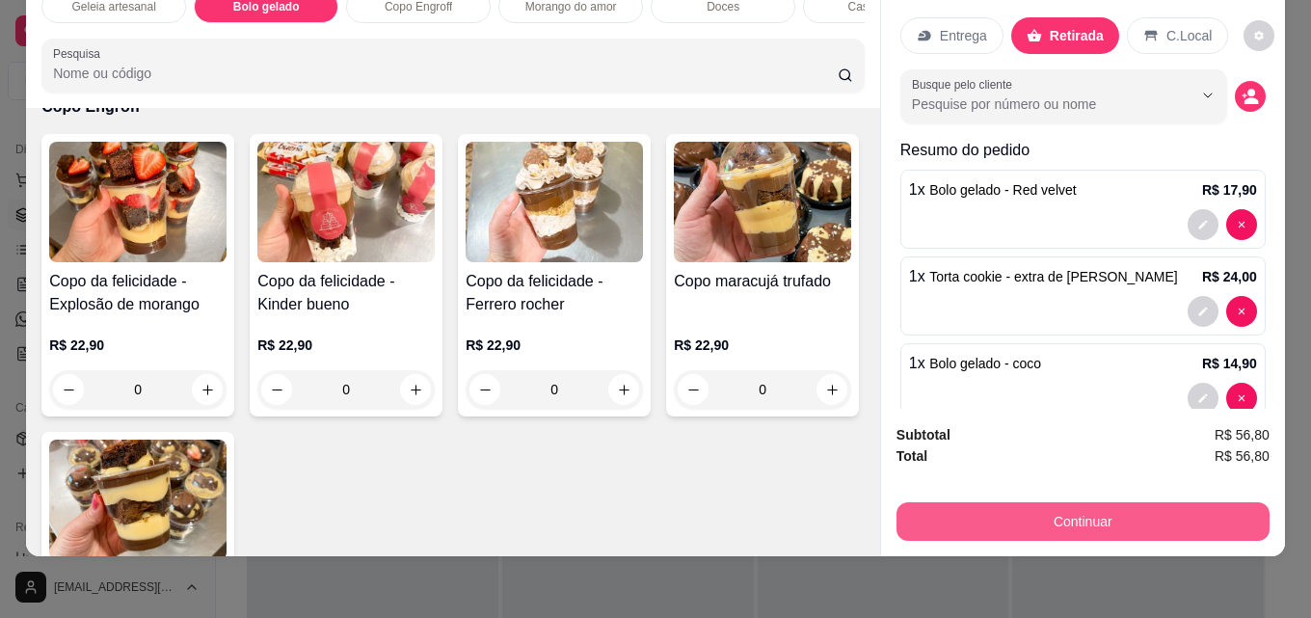 This screenshot has width=1311, height=618. I want to click on label: Pesquisa, so click(80, 53).